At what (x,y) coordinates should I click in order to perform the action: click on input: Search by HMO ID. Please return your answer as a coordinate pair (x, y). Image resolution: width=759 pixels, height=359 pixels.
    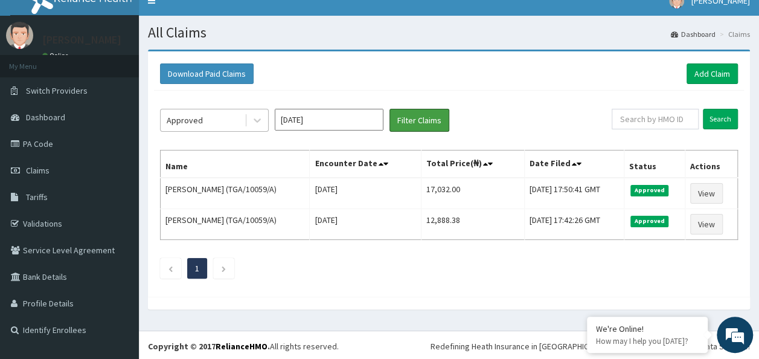
    Looking at the image, I should click on (655, 119).